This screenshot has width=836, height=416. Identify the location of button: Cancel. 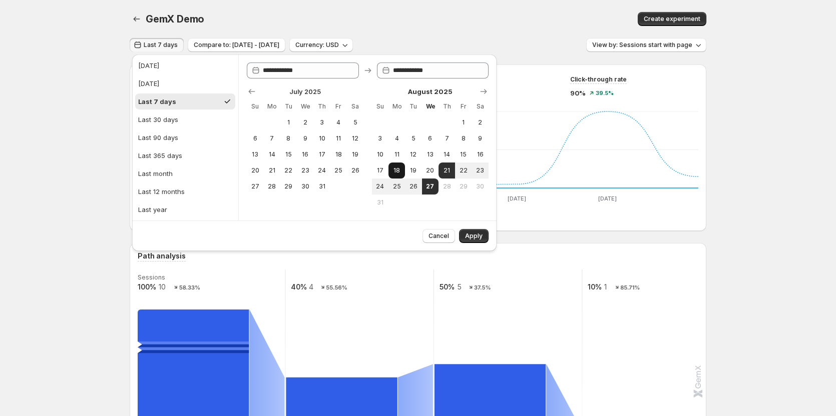
(438, 236).